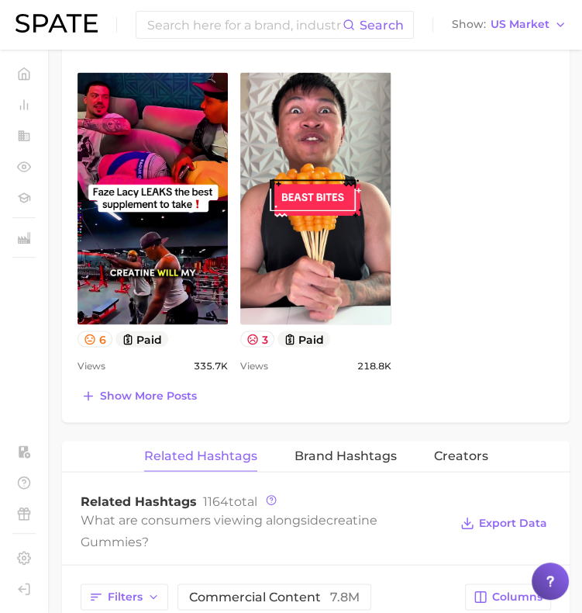 This screenshot has width=582, height=613. What do you see at coordinates (230, 500) in the screenshot?
I see `span: total` at bounding box center [230, 500].